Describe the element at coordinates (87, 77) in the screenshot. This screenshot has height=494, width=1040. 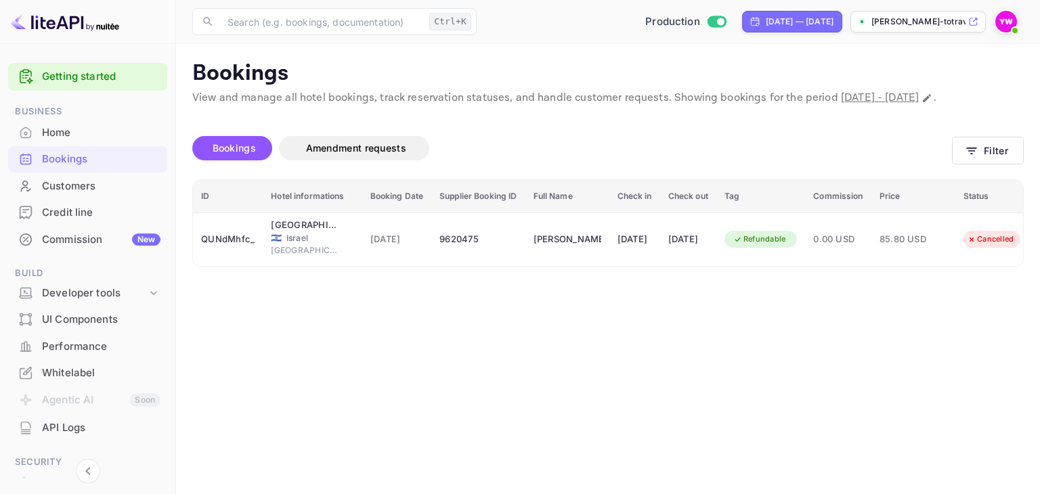
I see `div: Getting started` at that location.